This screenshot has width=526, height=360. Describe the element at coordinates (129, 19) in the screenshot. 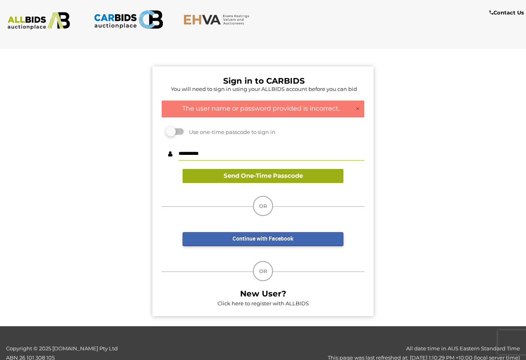

I see `img: CARBIDS.com.au` at that location.